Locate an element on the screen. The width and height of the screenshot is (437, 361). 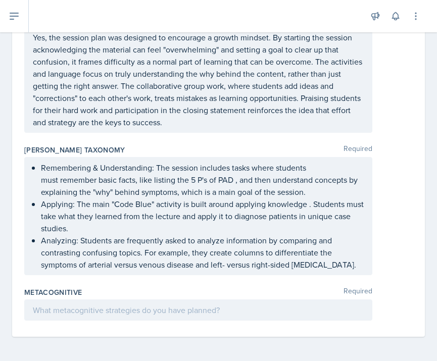
p: Analyzing: Students are frequently asked to analyze information by comparing and contrasting conf... is located at coordinates (202, 253).